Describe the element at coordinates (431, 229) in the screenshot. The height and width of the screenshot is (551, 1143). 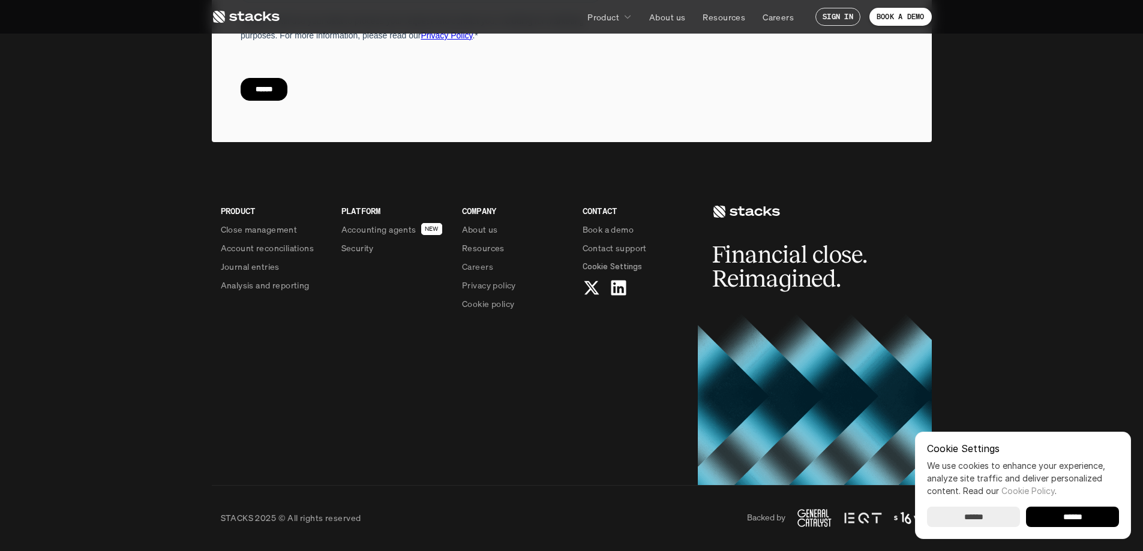
I see `h2: NEW` at that location.